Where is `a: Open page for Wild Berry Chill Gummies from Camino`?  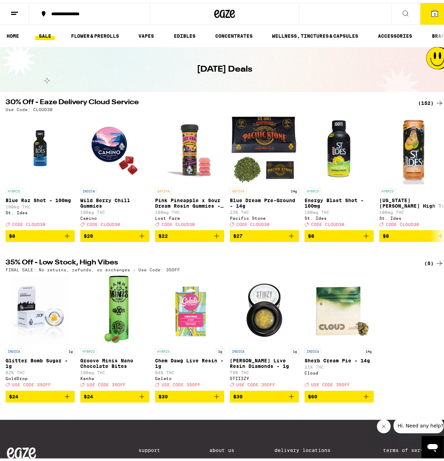 a: Open page for Wild Berry Chill Gummies from Camino is located at coordinates (115, 170).